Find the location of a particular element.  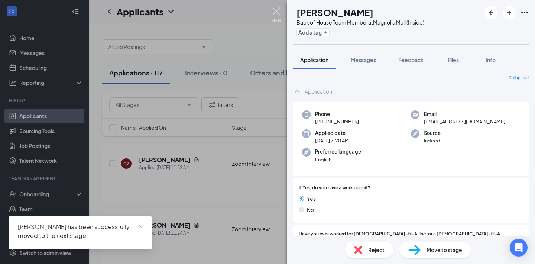

span: Reject is located at coordinates (376, 250).